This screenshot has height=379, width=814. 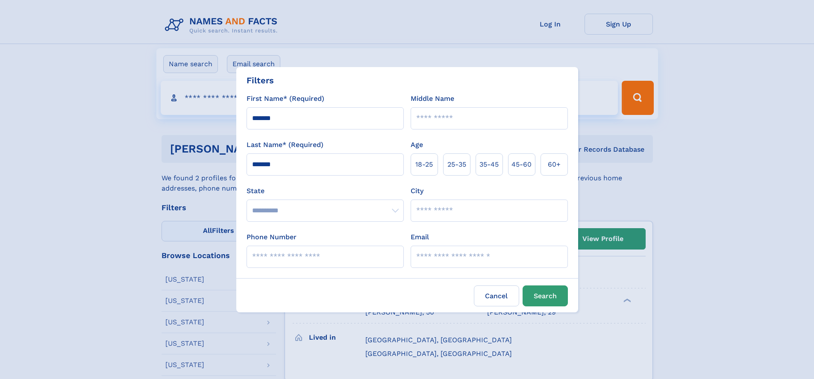 What do you see at coordinates (545, 296) in the screenshot?
I see `button: Search` at bounding box center [545, 296].